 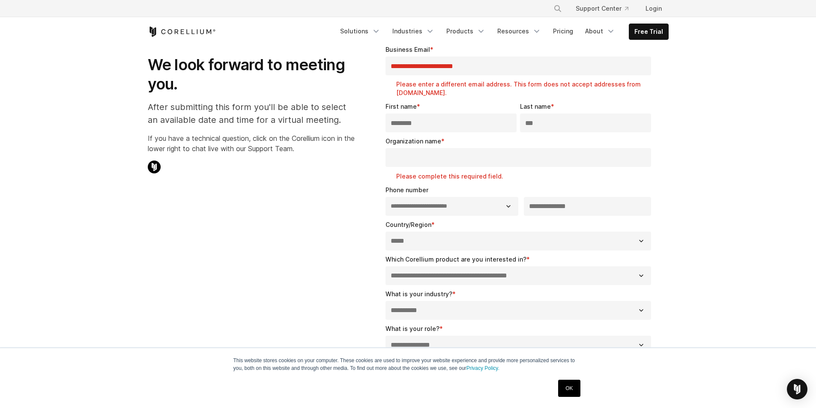 What do you see at coordinates (569, 389) in the screenshot?
I see `a: OK` at bounding box center [569, 389].